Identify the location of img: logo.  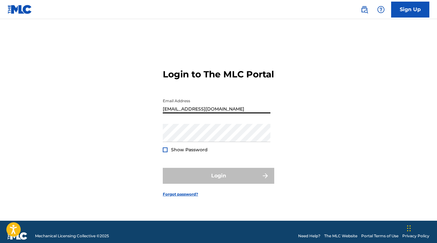
(18, 236).